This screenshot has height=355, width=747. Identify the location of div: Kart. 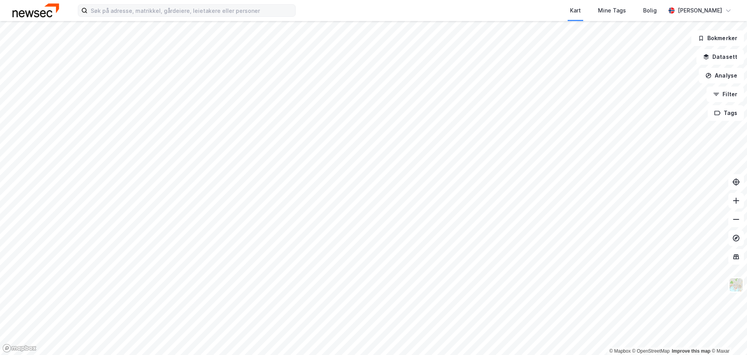
(576, 11).